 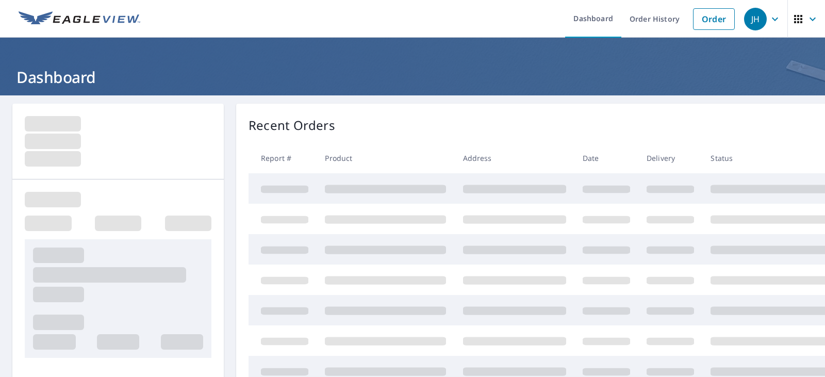 I want to click on th: Date, so click(x=607, y=158).